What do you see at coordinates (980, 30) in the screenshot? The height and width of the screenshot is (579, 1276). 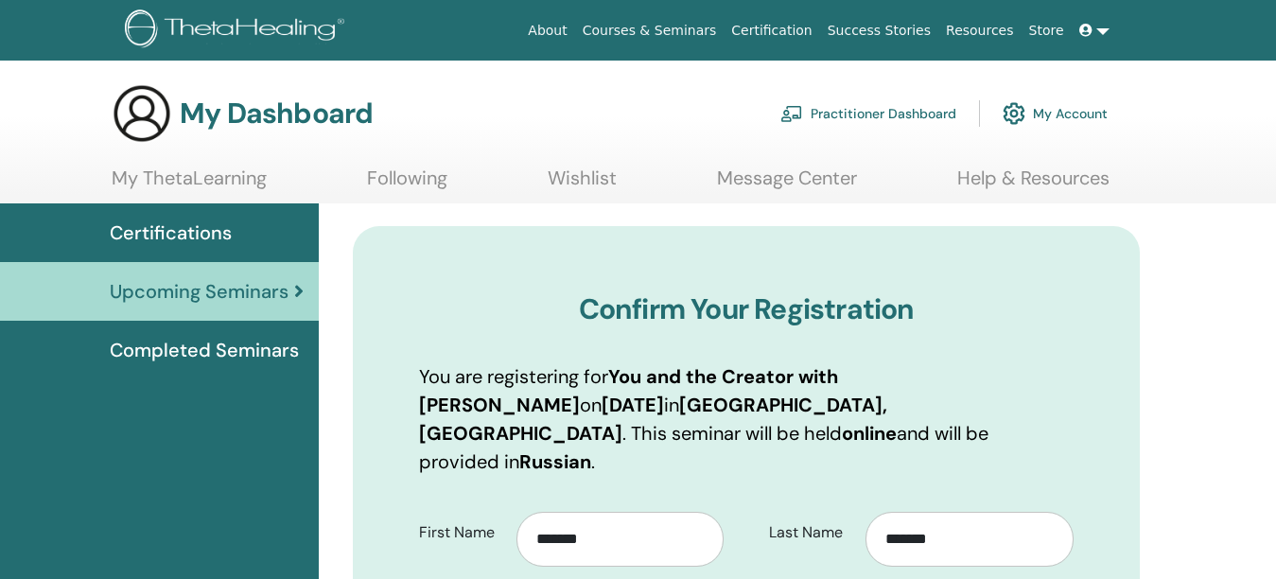 I see `a: Resources` at bounding box center [980, 30].